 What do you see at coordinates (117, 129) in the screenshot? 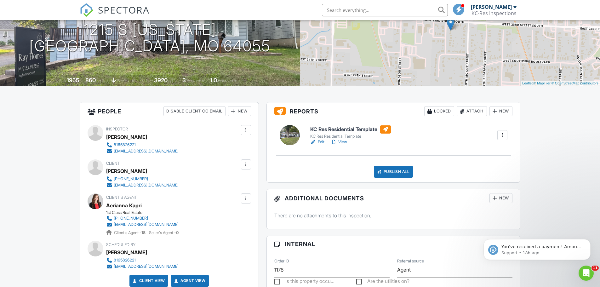
I see `span: Inspector` at bounding box center [117, 129].